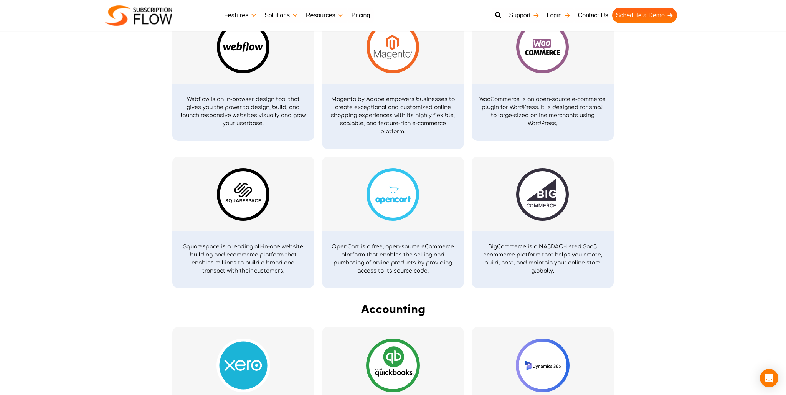 This screenshot has width=786, height=395. Describe the element at coordinates (361, 15) in the screenshot. I see `a: Pricing` at that location.